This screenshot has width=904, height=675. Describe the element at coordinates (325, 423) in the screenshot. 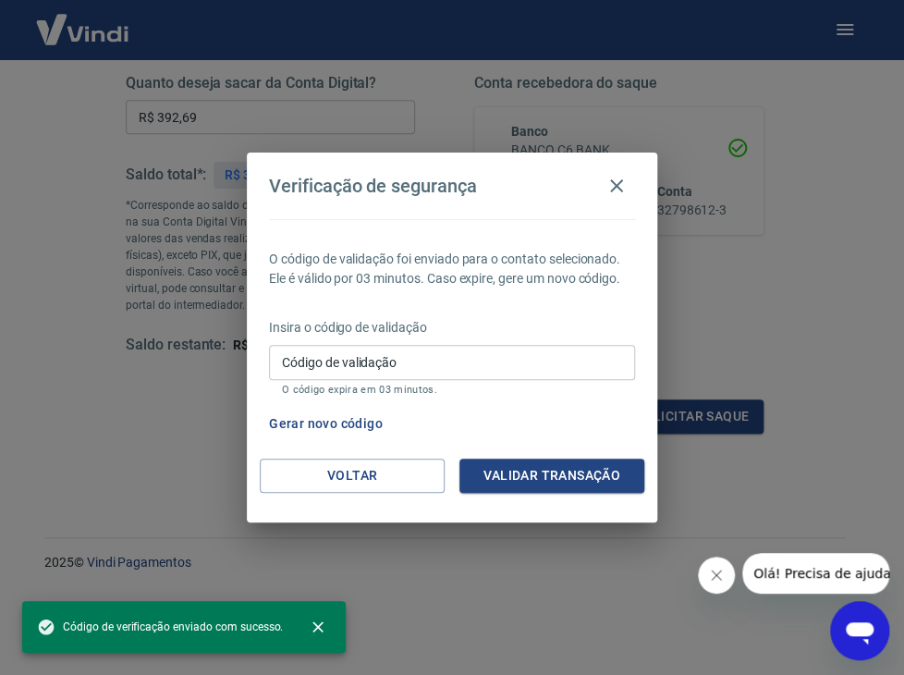

I see `button: Gerar novo código` at that location.